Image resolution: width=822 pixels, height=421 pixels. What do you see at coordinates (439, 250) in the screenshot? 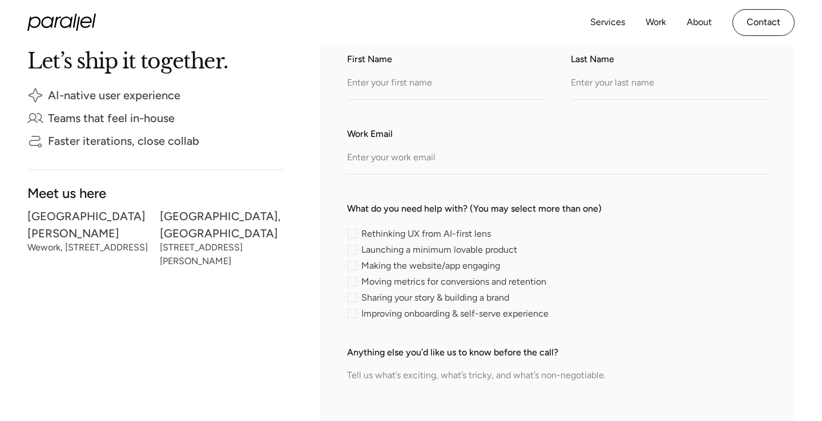
I see `span: Launching a minimum lovable product` at bounding box center [439, 250].